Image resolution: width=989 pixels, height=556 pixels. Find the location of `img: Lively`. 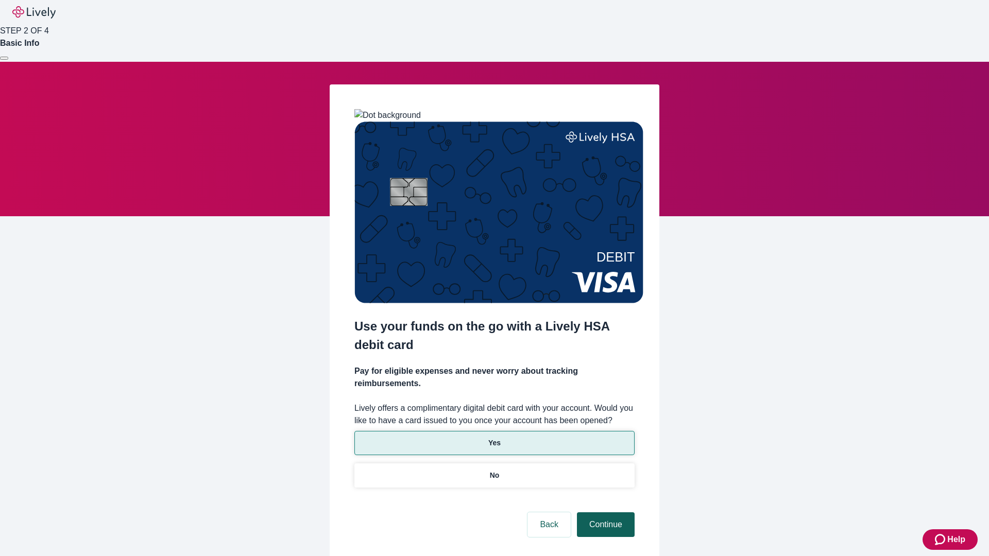

img: Lively is located at coordinates (34, 12).